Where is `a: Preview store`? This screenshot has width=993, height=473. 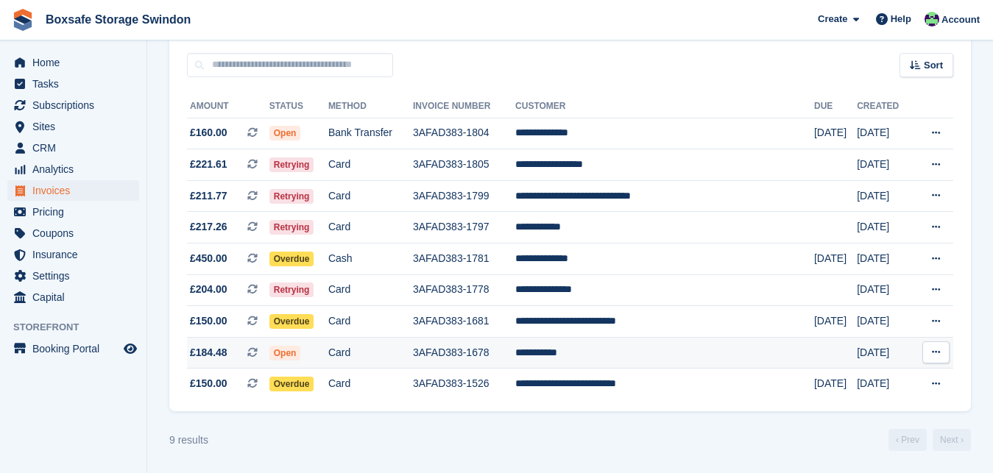 a: Preview store is located at coordinates (130, 349).